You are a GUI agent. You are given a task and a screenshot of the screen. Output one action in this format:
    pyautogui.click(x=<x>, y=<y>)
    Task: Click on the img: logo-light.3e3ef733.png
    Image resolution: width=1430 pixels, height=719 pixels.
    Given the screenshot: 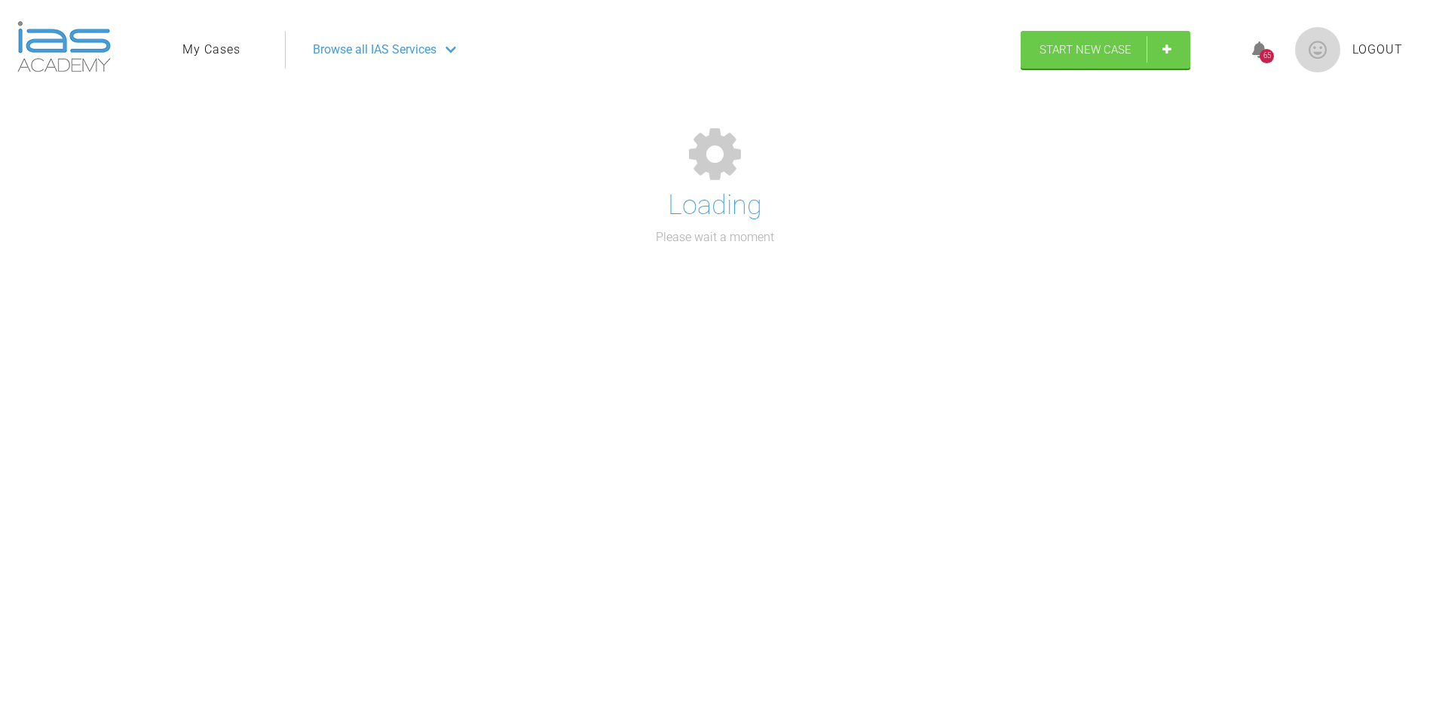 What is the action you would take?
    pyautogui.click(x=64, y=47)
    